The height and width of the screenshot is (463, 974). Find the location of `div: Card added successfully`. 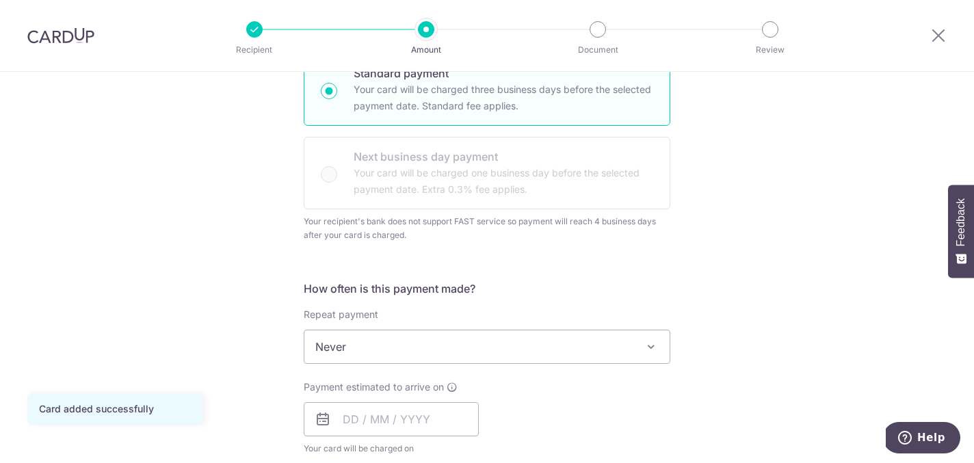

div: Card added successfully is located at coordinates (115, 409).